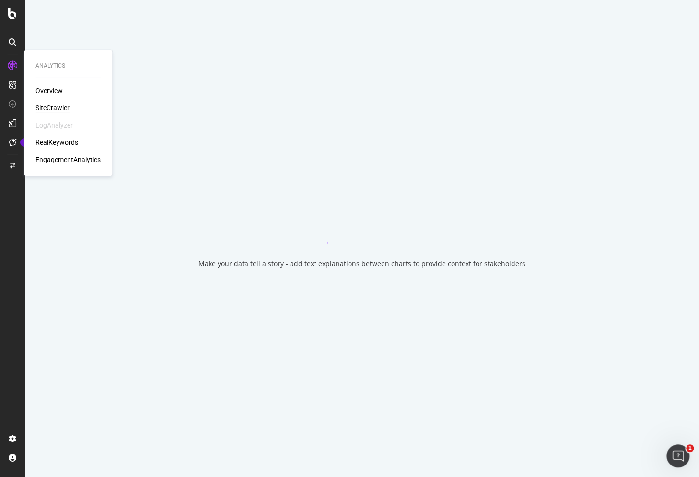 The height and width of the screenshot is (477, 699). I want to click on div: Overview, so click(49, 91).